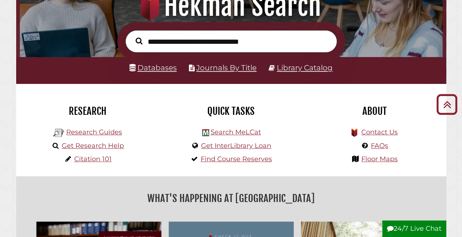 The width and height of the screenshot is (462, 237). Describe the element at coordinates (236, 145) in the screenshot. I see `a: Get InterLibrary Loan` at that location.